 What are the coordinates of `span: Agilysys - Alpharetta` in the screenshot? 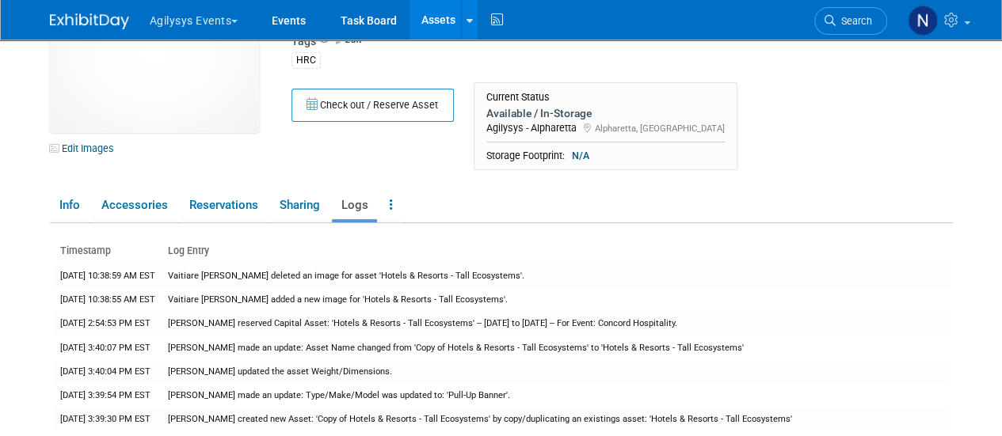 It's located at (531, 128).